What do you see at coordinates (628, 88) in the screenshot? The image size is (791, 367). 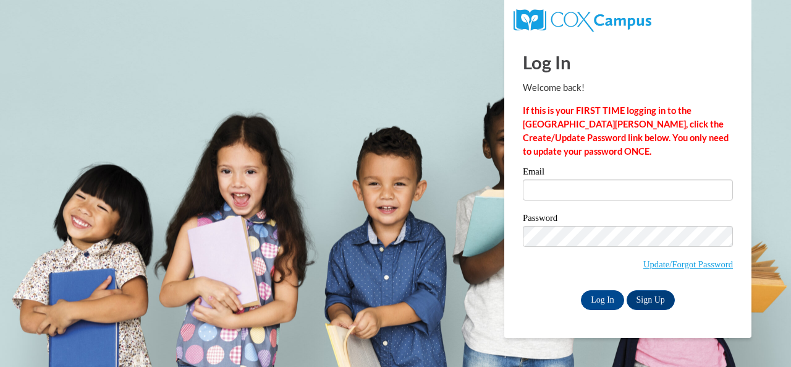 I see `p: Welcome back!` at bounding box center [628, 88].